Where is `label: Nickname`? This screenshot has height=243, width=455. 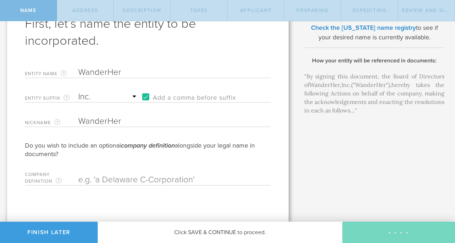 label: Nickname is located at coordinates (52, 123).